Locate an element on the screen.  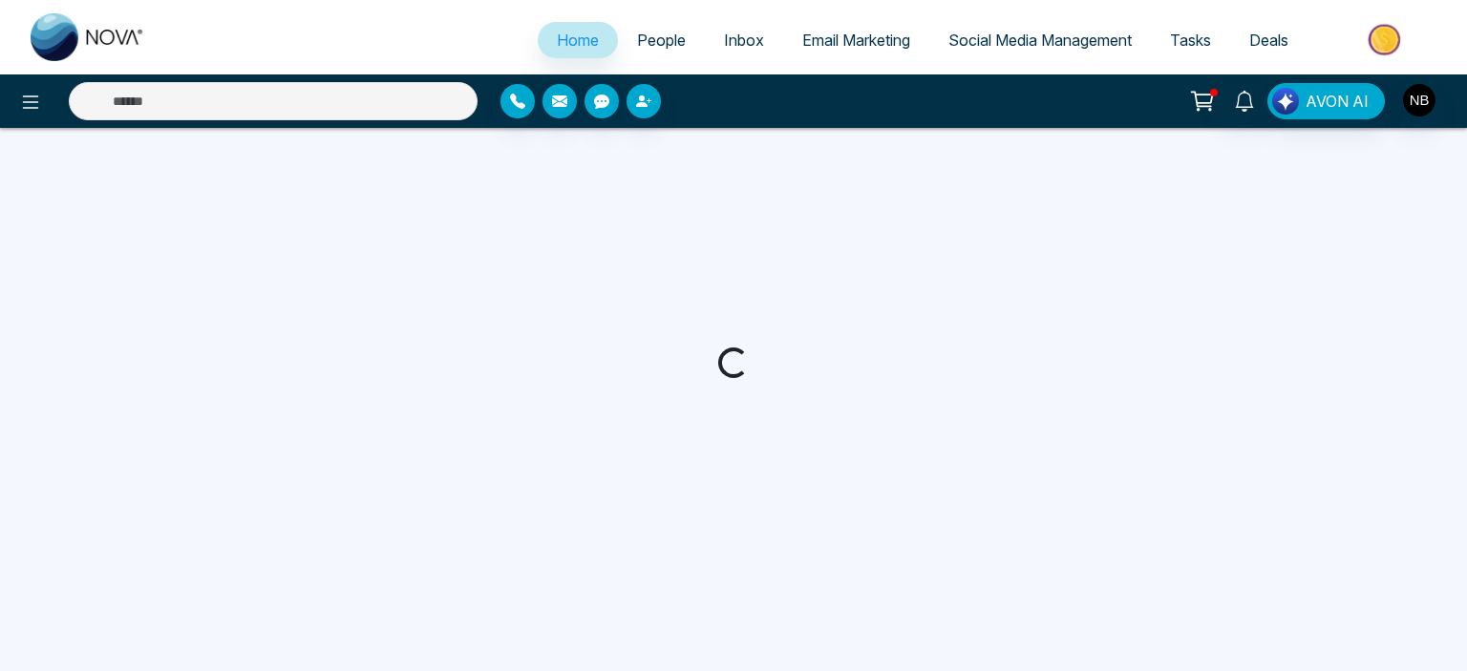
img: User Avatar is located at coordinates (1419, 100).